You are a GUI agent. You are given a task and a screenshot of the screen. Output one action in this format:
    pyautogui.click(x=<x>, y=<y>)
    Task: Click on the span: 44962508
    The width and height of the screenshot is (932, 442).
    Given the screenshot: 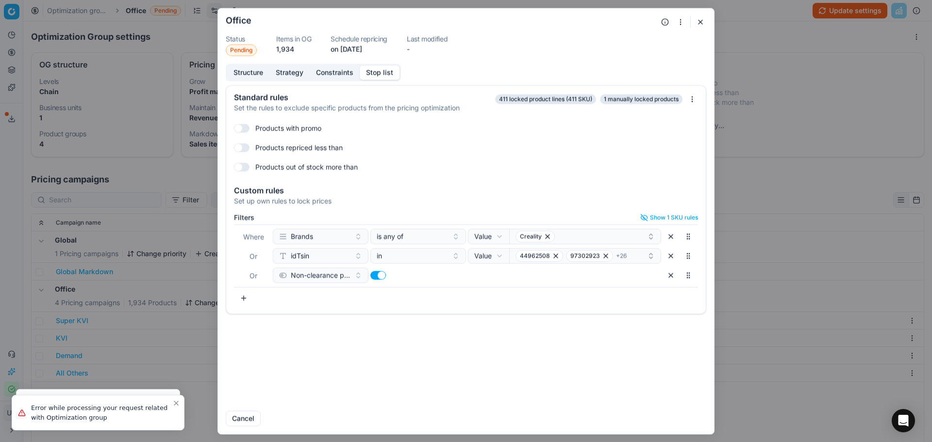 What is the action you would take?
    pyautogui.click(x=535, y=256)
    